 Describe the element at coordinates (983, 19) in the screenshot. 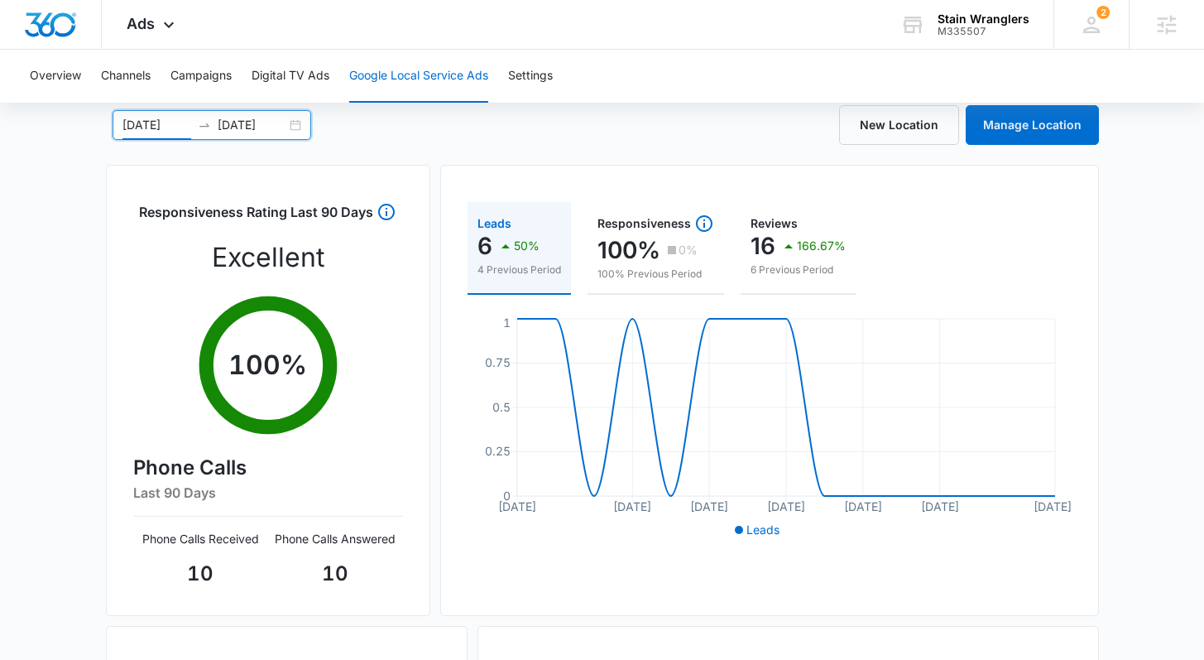

I see `div: account name` at that location.